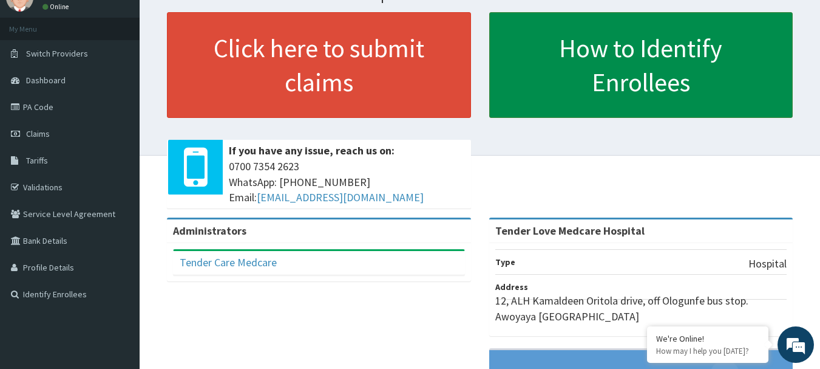  I want to click on a: Click here to submit claims, so click(319, 65).